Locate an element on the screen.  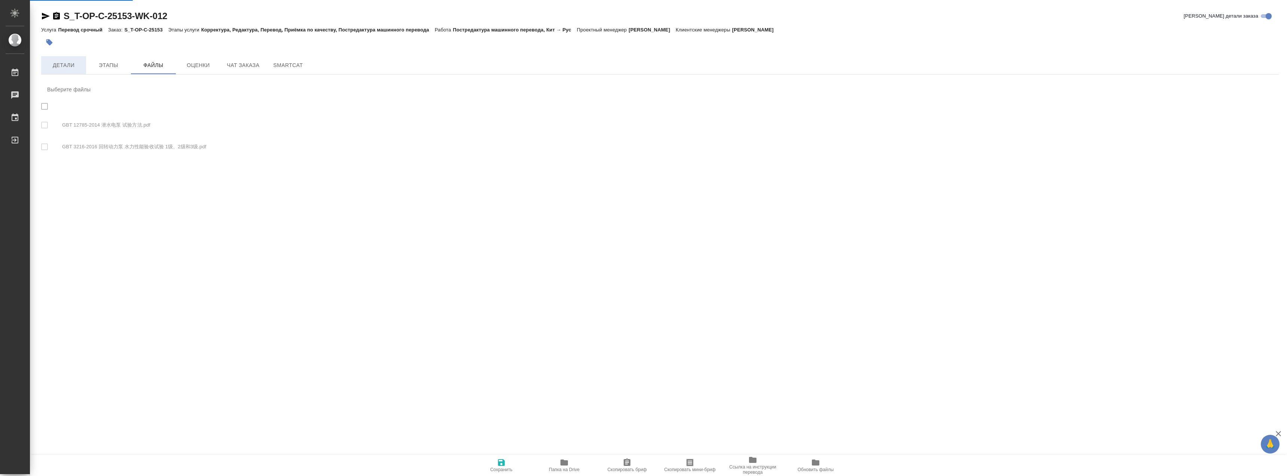
p: Услуга is located at coordinates (49, 30).